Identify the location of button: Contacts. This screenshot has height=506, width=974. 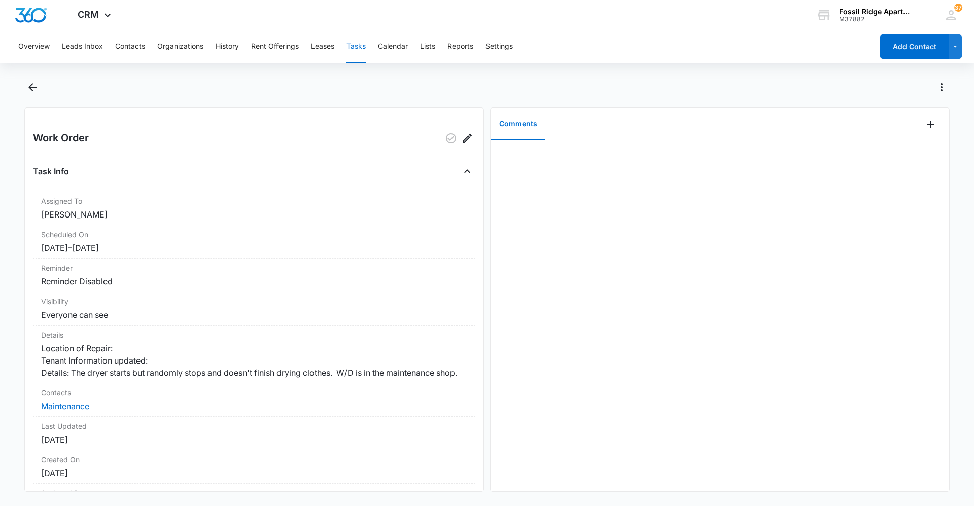
(130, 47).